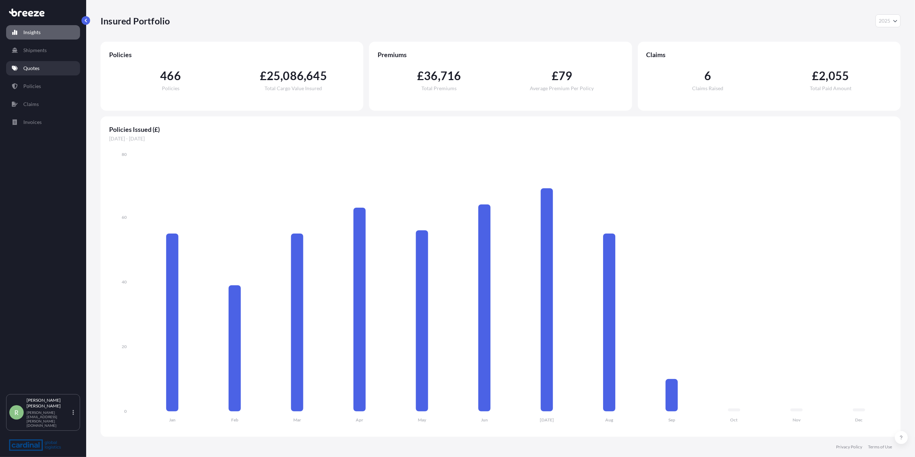  Describe the element at coordinates (293, 76) in the screenshot. I see `span: 086` at that location.